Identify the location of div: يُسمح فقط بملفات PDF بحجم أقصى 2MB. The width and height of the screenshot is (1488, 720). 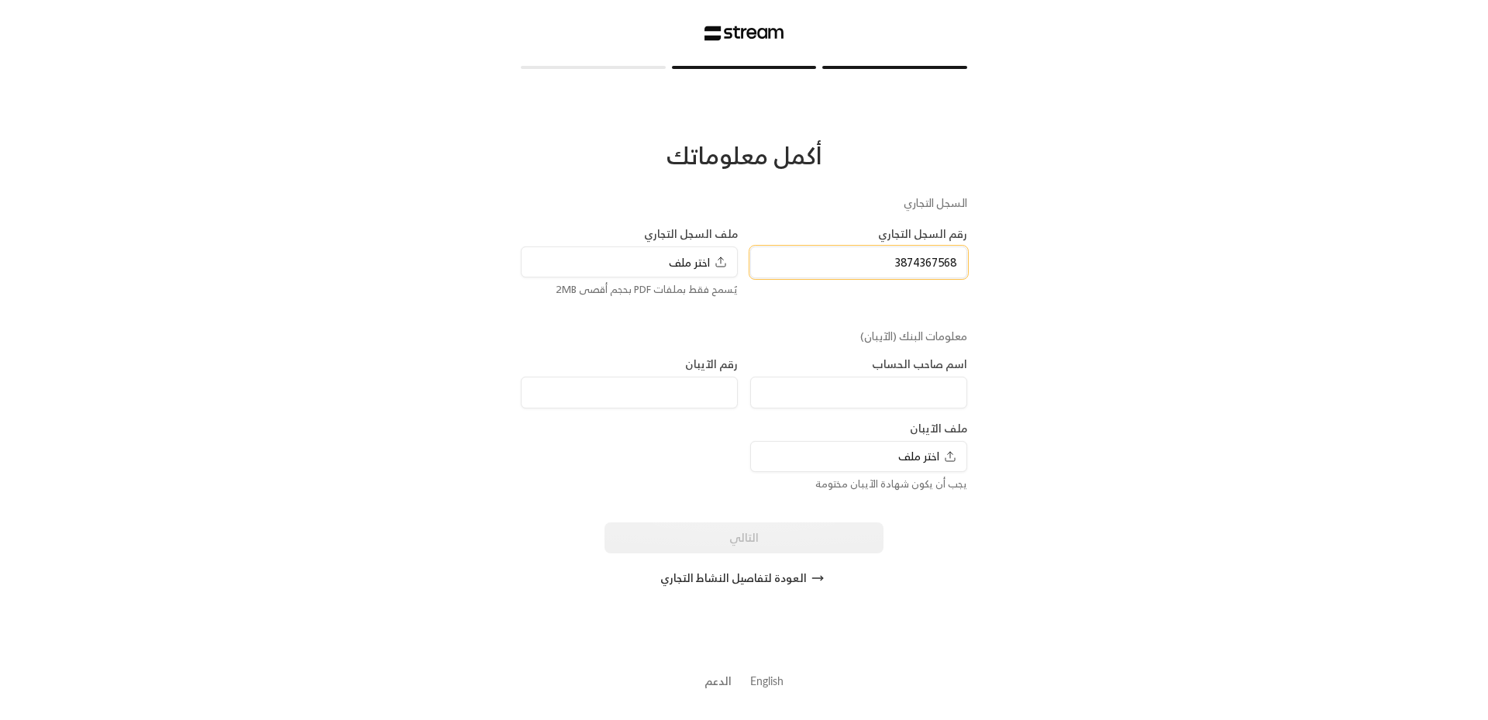
(629, 290).